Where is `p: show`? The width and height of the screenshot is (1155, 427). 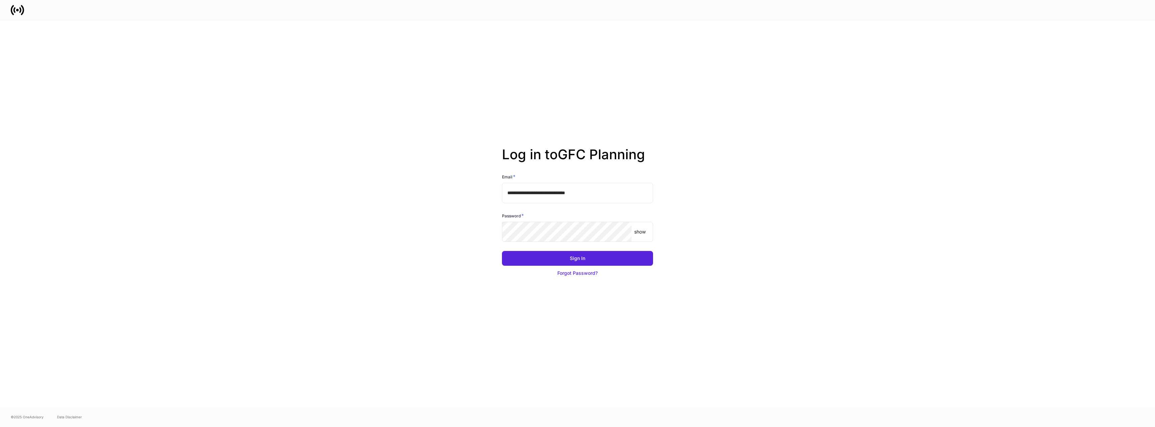
p: show is located at coordinates (640, 232).